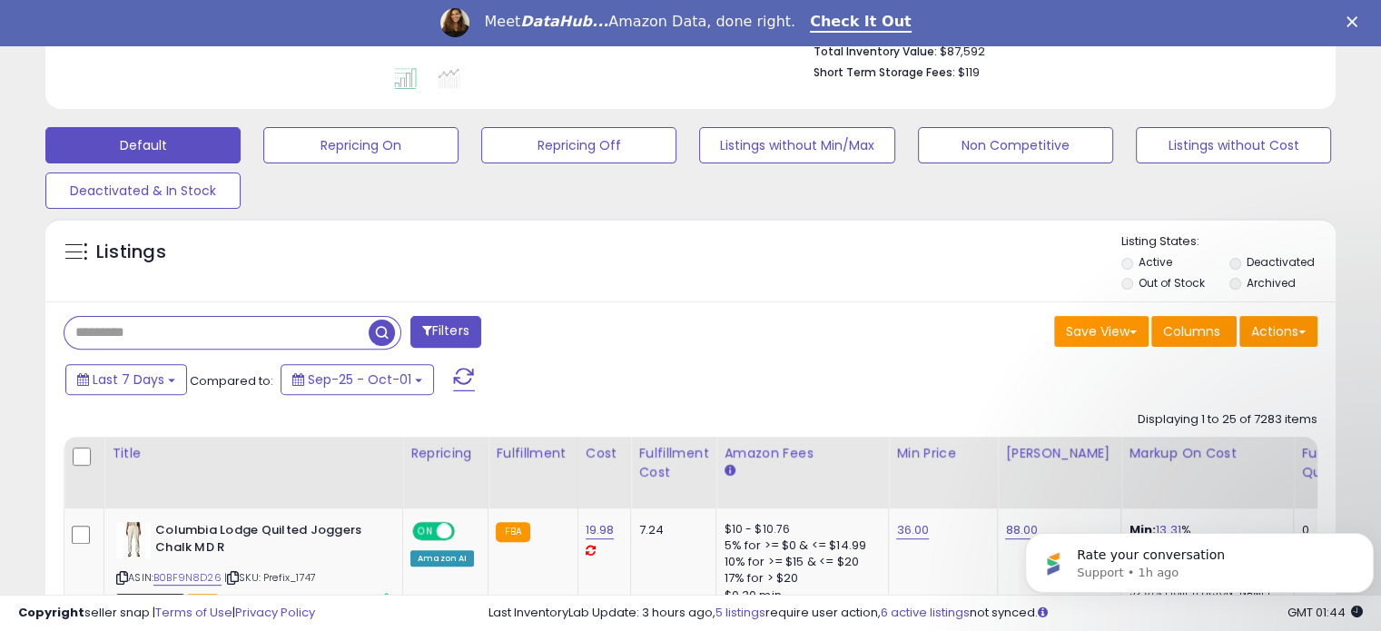 The height and width of the screenshot is (631, 1381). I want to click on div: Title, so click(253, 453).